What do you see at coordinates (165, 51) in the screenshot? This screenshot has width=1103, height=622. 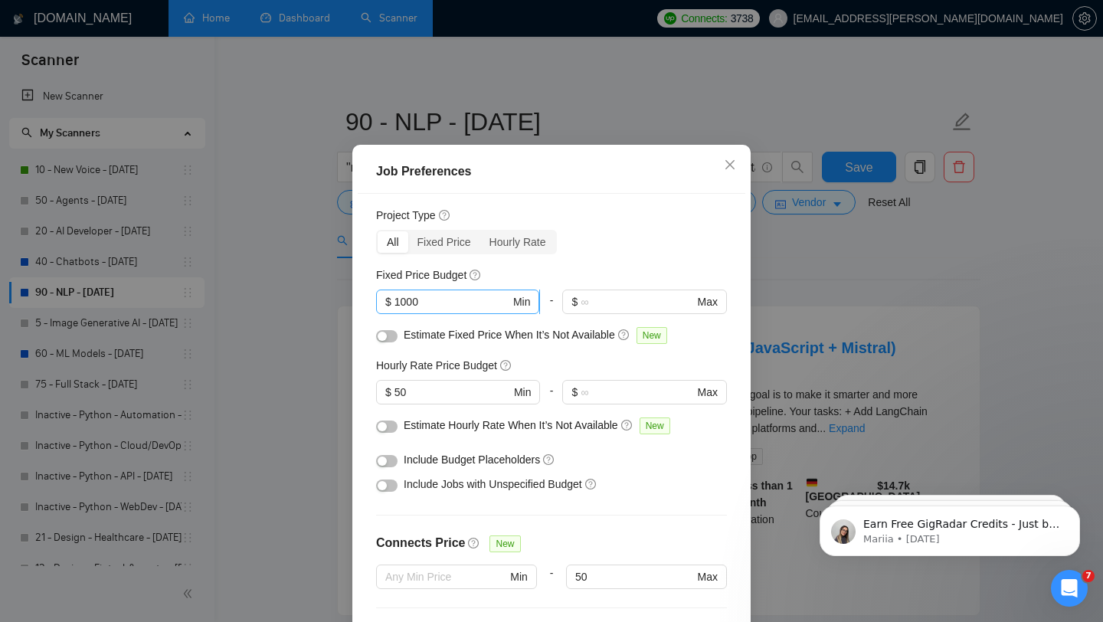 I see `p: Earn Free GigRadar Credits - Just by Sharing Your Story! 💬 Want more credits for sending proposal...` at bounding box center [165, 51].